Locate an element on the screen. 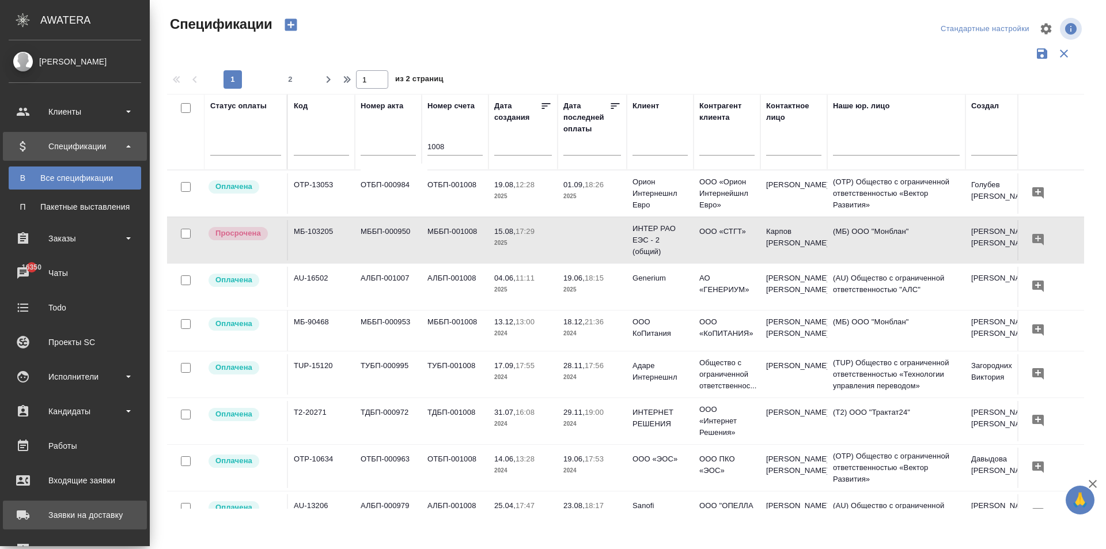  p: 17:47 is located at coordinates (525, 505).